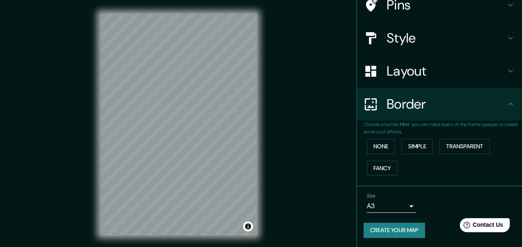 Image resolution: width=522 pixels, height=247 pixels. What do you see at coordinates (417, 146) in the screenshot?
I see `button: Simple` at bounding box center [417, 146].